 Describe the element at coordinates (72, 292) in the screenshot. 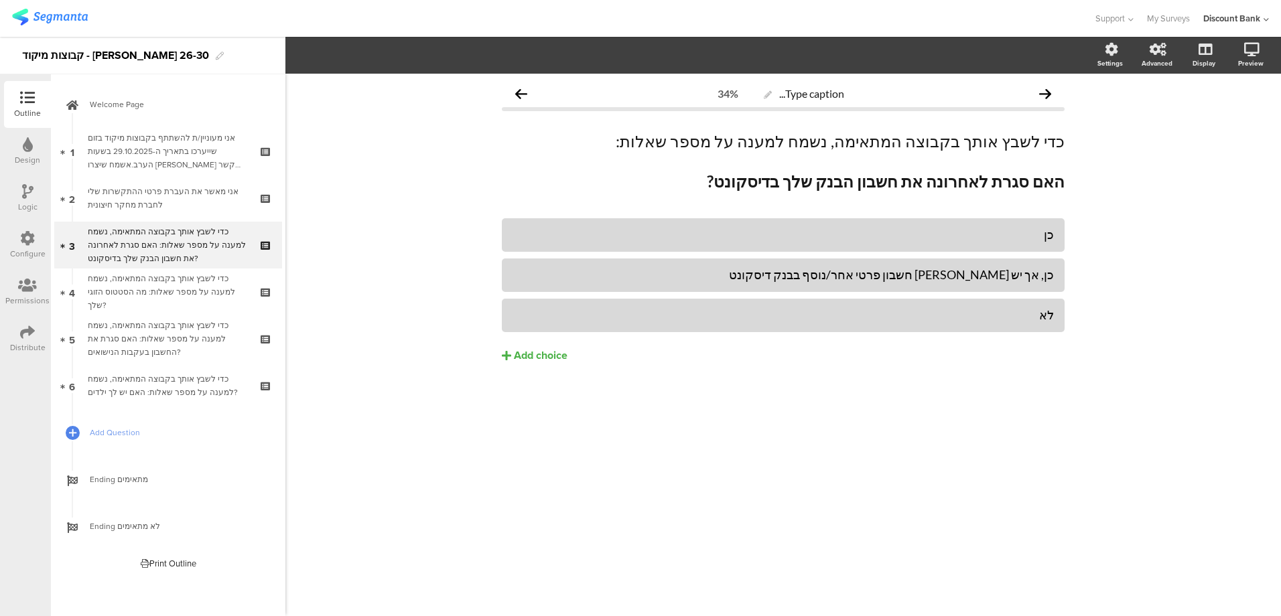

I see `span: 4` at that location.